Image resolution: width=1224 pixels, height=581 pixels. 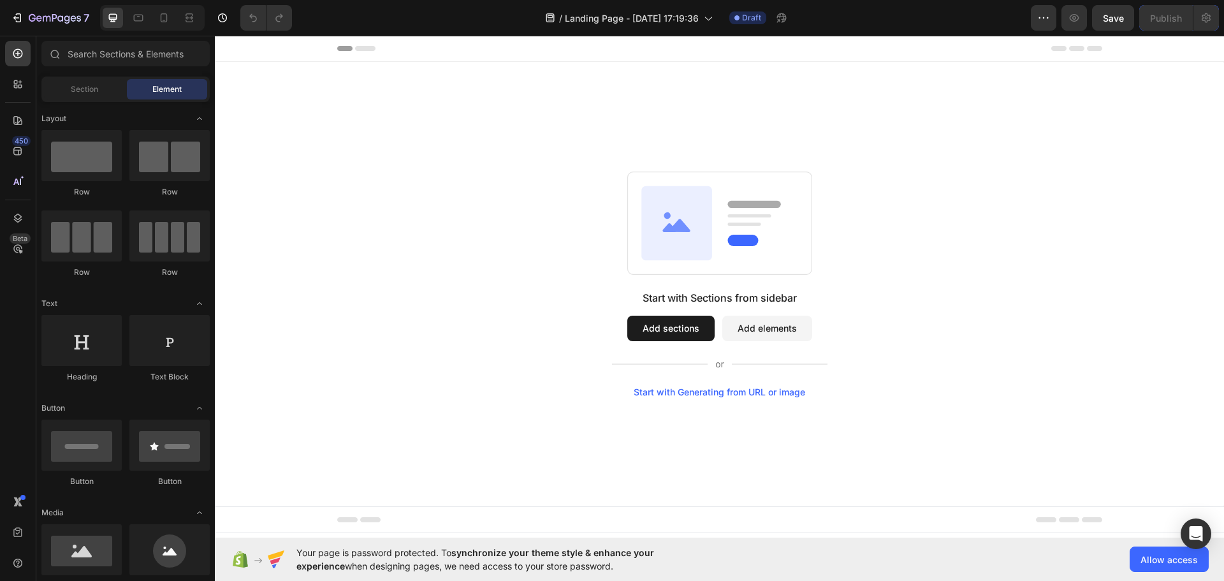 I want to click on button: Add sections, so click(x=456, y=293).